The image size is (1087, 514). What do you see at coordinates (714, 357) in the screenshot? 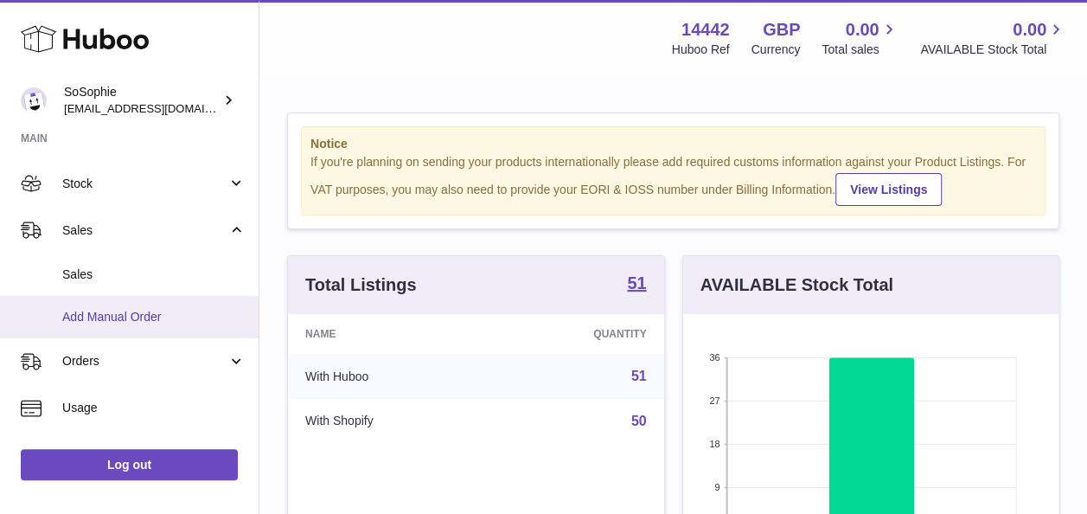
I see `text: 36` at bounding box center [714, 357].